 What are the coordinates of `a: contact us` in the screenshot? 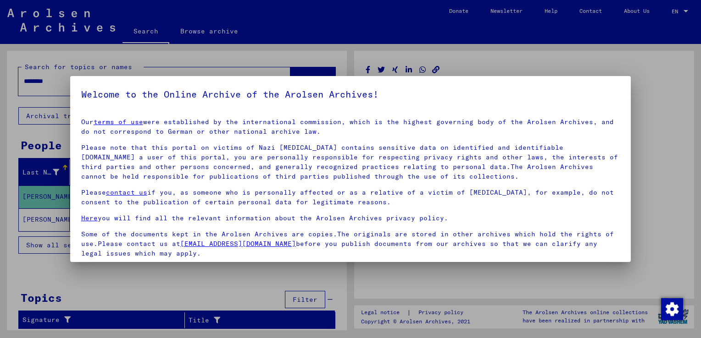 It's located at (127, 193).